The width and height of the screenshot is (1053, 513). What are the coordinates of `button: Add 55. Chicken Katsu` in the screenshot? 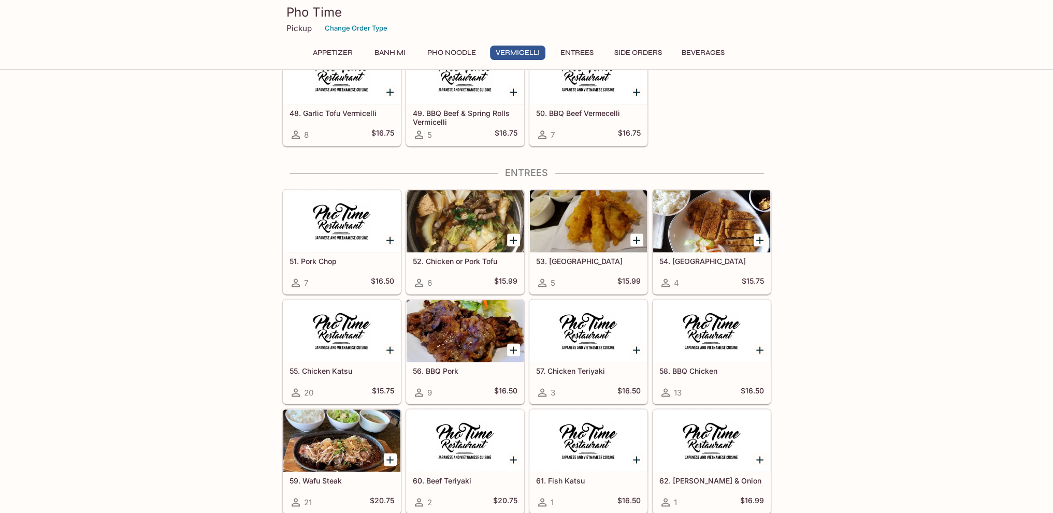 It's located at (390, 350).